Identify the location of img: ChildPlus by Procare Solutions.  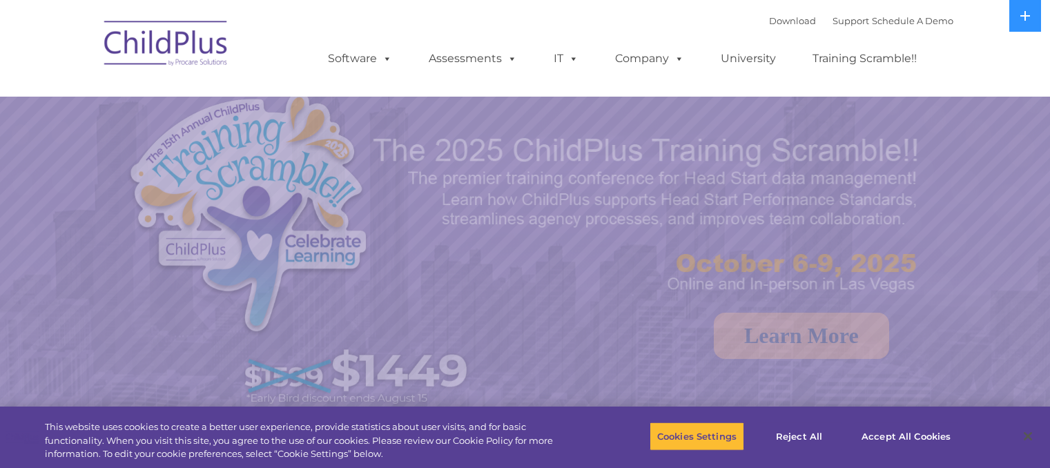
(166, 46).